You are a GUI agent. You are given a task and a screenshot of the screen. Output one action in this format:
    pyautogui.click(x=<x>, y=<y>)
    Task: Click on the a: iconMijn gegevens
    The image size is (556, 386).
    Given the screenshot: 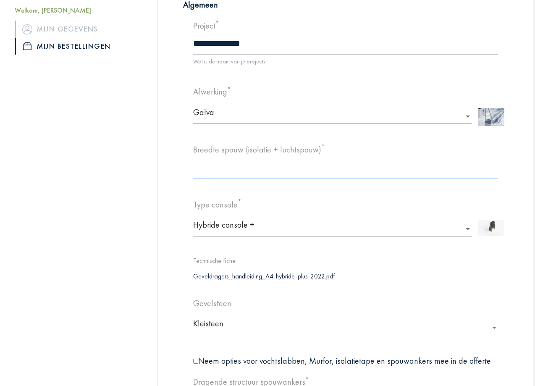 What is the action you would take?
    pyautogui.click(x=76, y=29)
    